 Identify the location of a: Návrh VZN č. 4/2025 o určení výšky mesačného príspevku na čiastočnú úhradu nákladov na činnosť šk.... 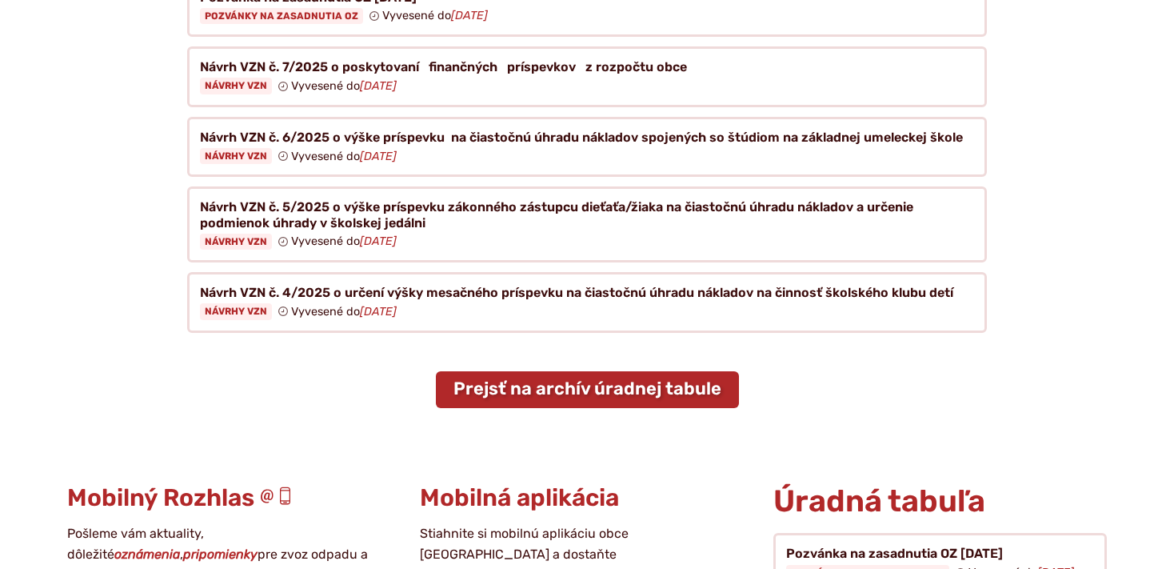
(587, 302).